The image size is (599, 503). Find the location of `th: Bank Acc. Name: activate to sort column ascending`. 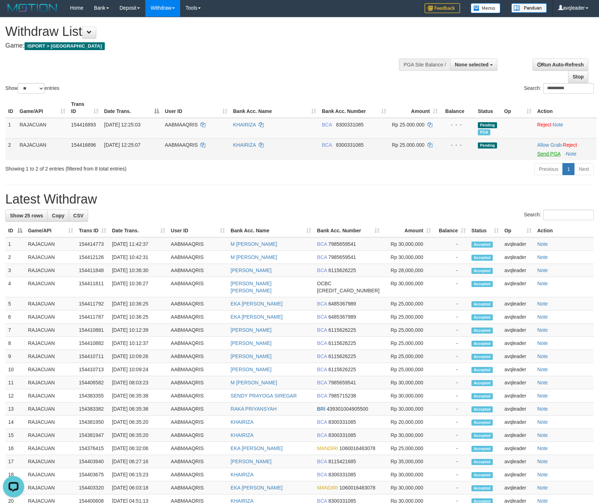

th: Bank Acc. Name: activate to sort column ascending is located at coordinates (271, 231).